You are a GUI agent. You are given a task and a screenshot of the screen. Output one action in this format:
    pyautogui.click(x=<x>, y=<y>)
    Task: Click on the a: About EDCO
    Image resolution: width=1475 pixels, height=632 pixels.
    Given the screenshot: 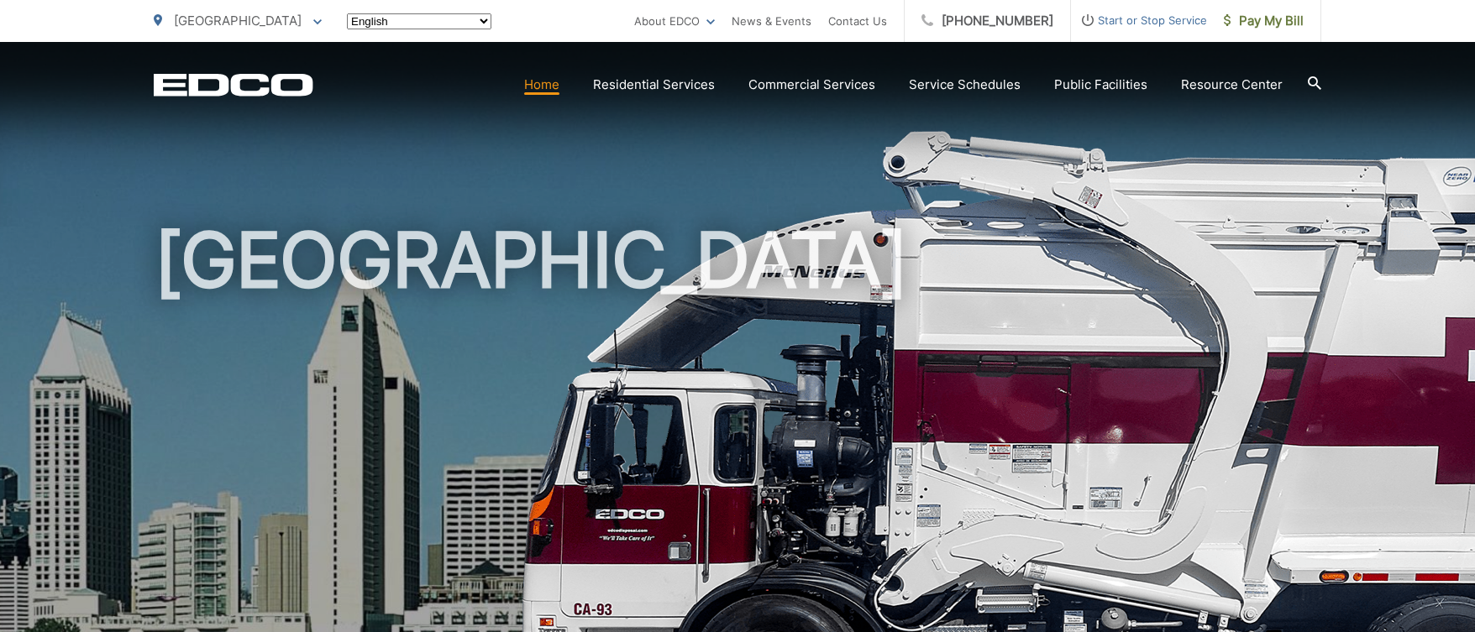 What is the action you would take?
    pyautogui.click(x=674, y=21)
    